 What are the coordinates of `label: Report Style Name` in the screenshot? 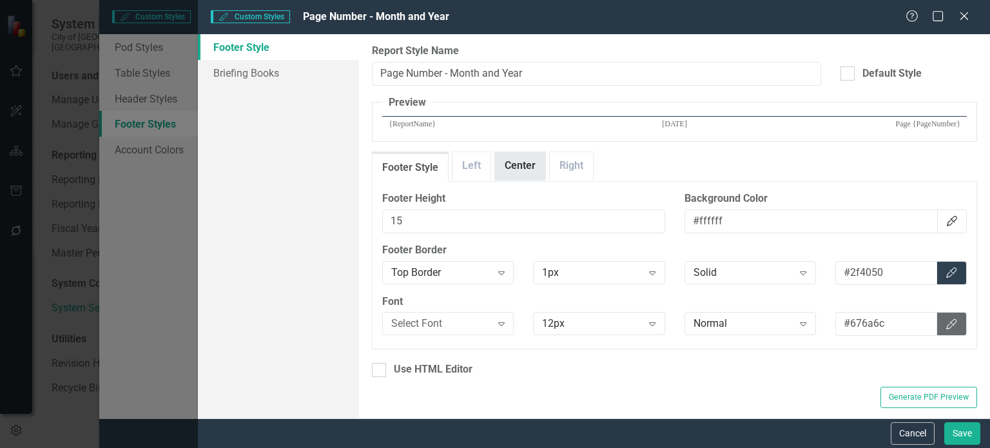 It's located at (674, 51).